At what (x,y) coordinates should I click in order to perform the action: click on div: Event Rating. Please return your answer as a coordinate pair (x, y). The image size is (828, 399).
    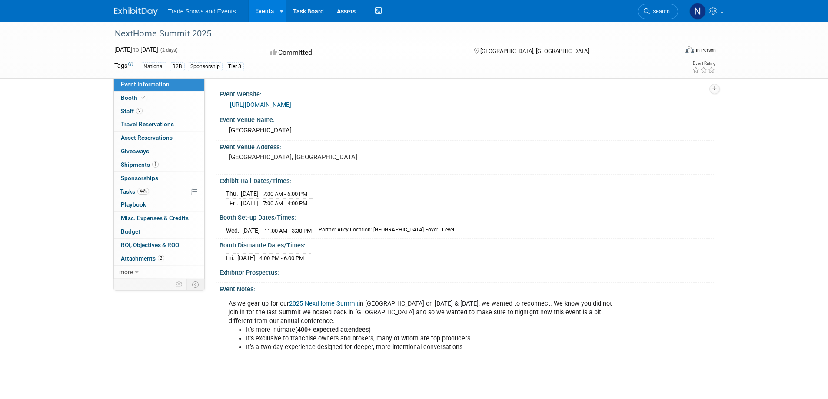
    Looking at the image, I should click on (704, 63).